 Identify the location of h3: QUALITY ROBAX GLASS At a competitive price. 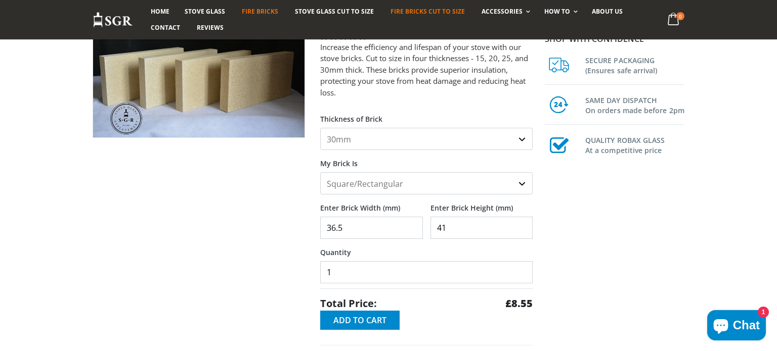
(635, 145).